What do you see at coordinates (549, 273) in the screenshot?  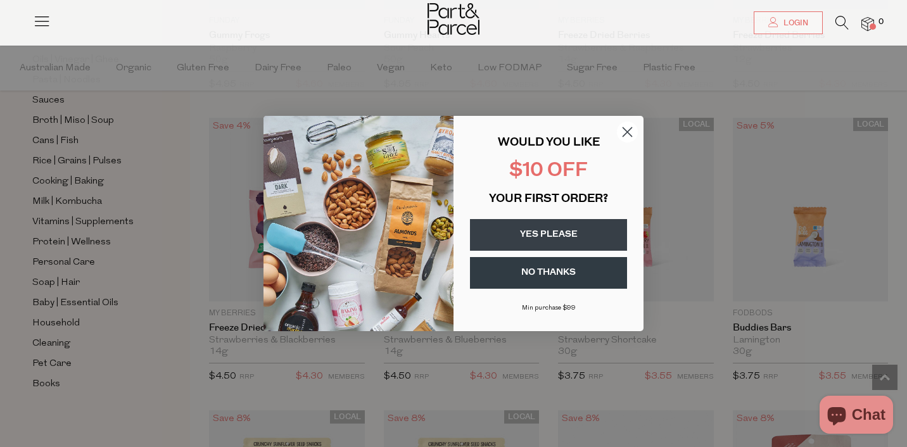 I see `button: NO THANKS` at bounding box center [549, 273].